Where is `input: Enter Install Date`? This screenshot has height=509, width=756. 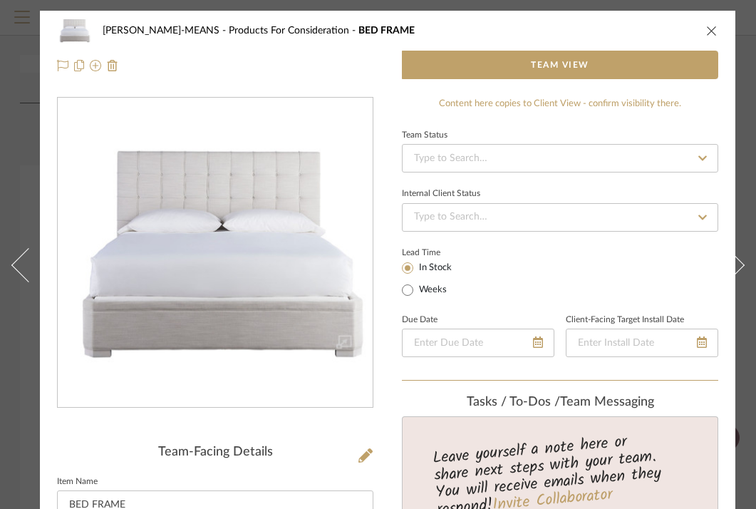 input: Enter Install Date is located at coordinates (642, 343).